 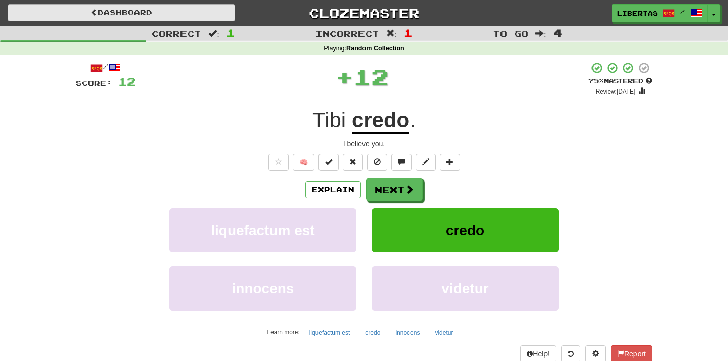 What do you see at coordinates (381, 121) in the screenshot?
I see `strong: credo` at bounding box center [381, 121].